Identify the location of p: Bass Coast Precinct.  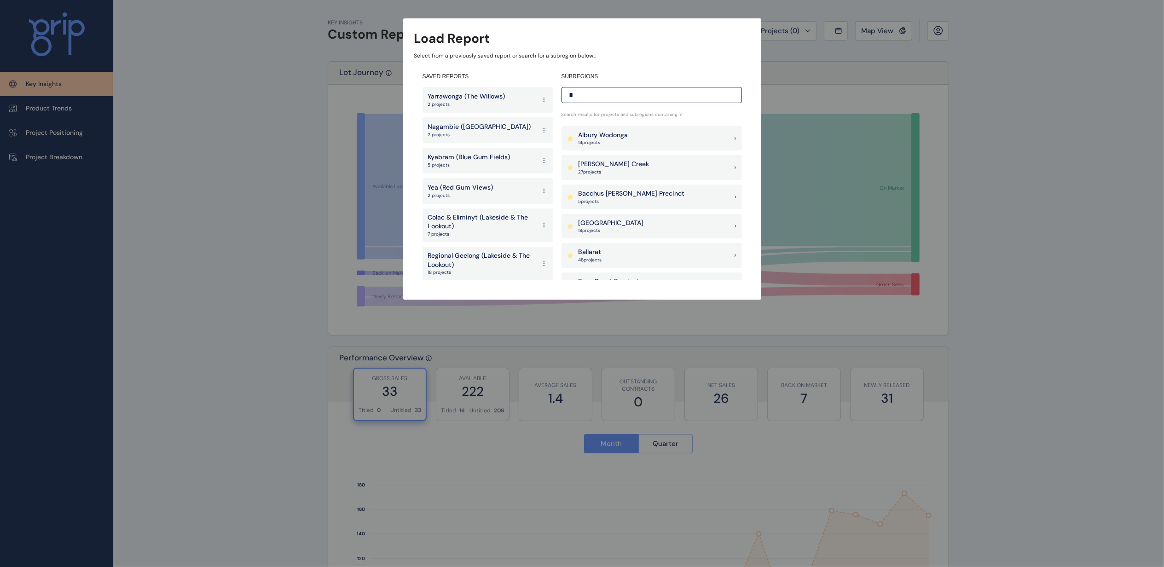
(609, 282).